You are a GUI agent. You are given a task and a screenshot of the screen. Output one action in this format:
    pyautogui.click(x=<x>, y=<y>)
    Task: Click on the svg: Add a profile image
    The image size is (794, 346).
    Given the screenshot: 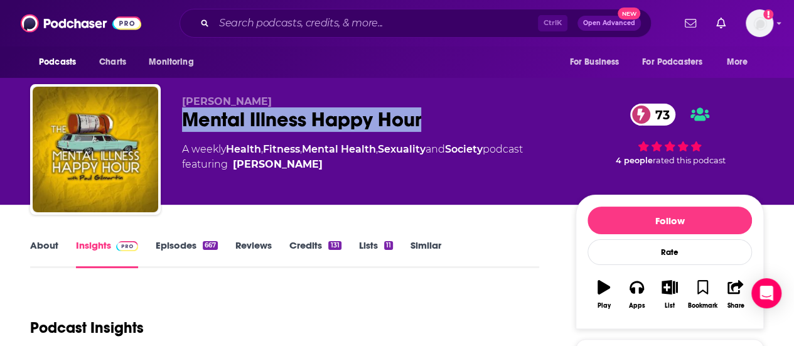 What is the action you would take?
    pyautogui.click(x=768, y=14)
    